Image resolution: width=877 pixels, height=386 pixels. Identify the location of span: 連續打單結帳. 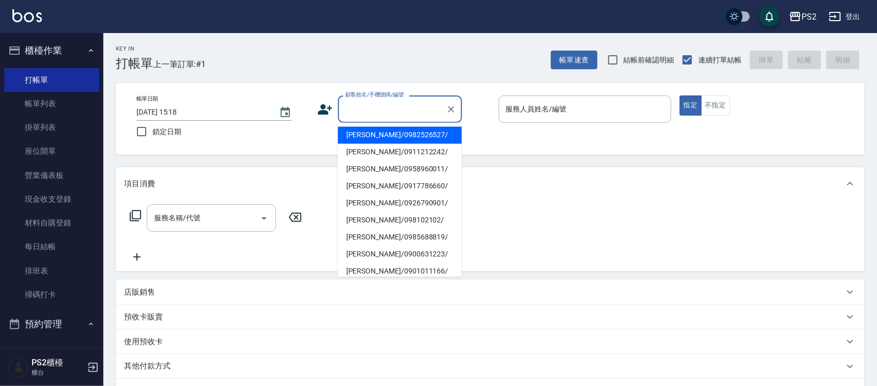
(720, 60).